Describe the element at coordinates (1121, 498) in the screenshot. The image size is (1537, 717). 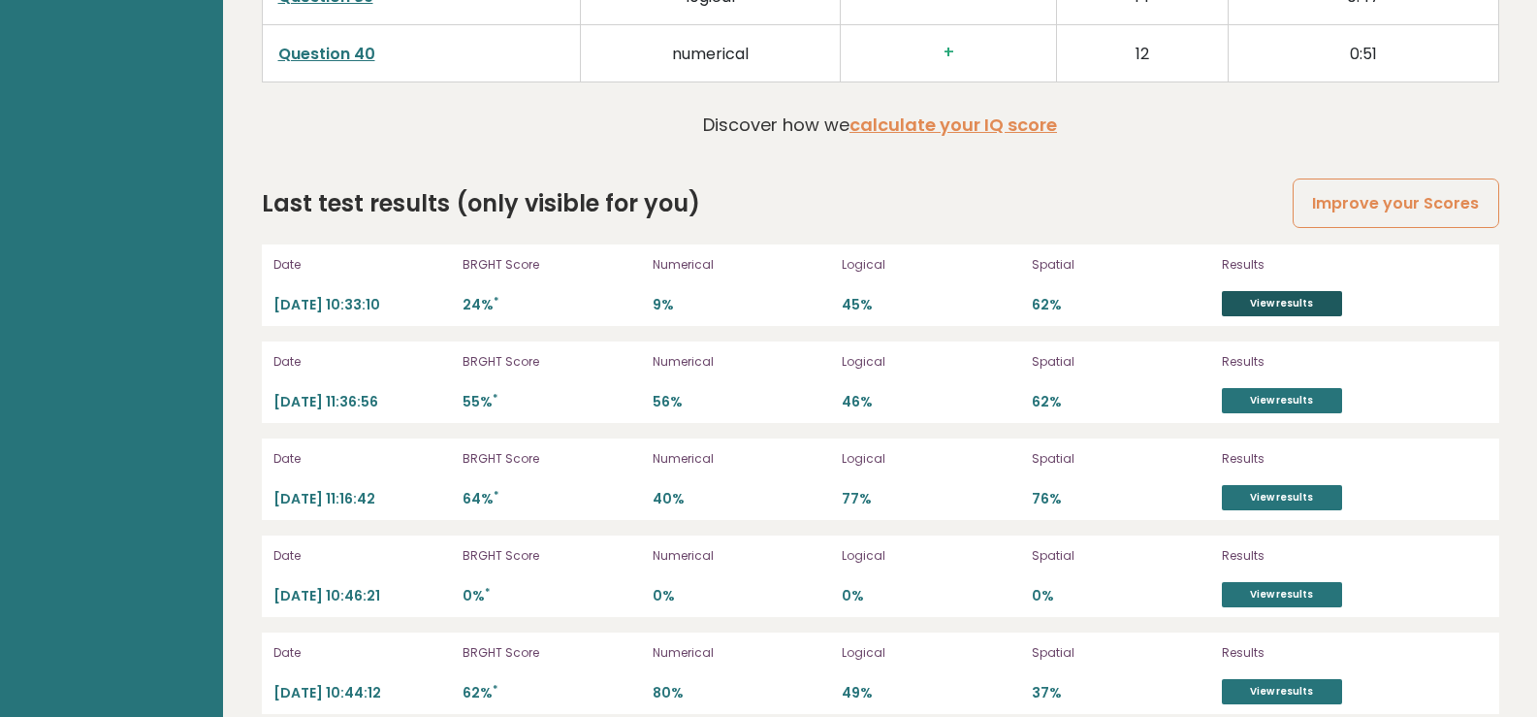
I see `p: 76%` at that location.